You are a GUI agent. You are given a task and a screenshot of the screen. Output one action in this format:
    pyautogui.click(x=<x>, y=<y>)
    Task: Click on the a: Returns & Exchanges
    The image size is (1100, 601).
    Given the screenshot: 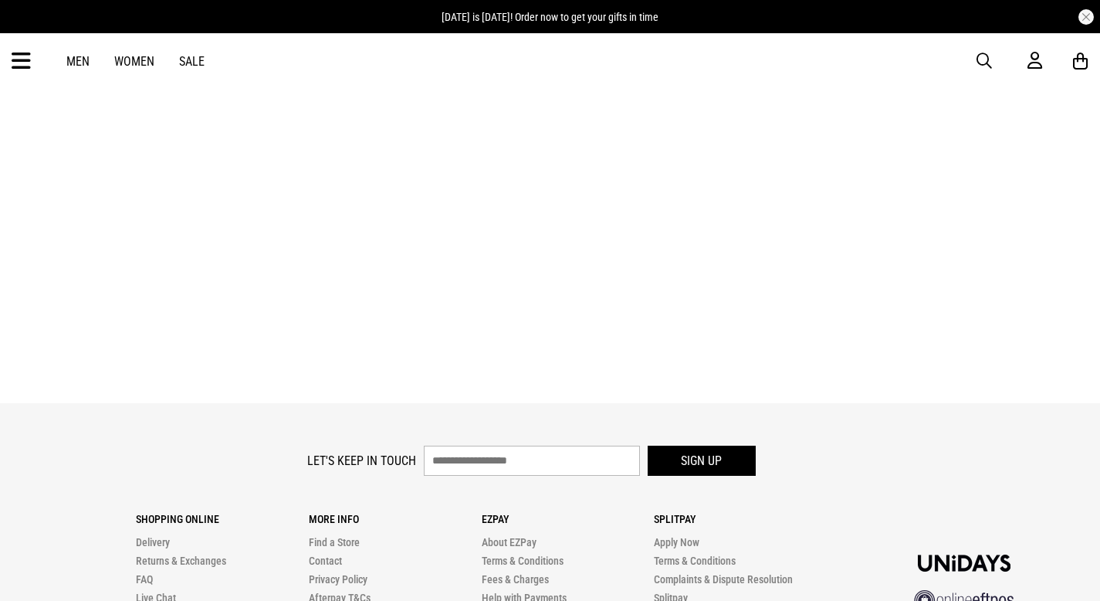 What is the action you would take?
    pyautogui.click(x=181, y=560)
    